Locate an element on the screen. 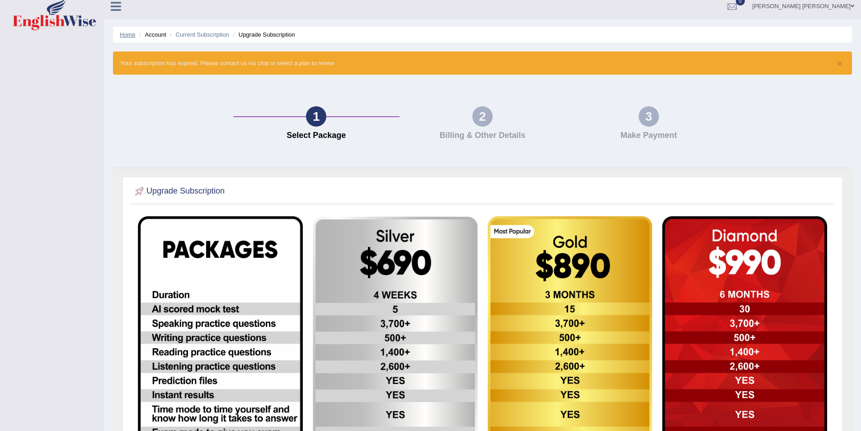  h2: Upgrade Subscription is located at coordinates (179, 191).